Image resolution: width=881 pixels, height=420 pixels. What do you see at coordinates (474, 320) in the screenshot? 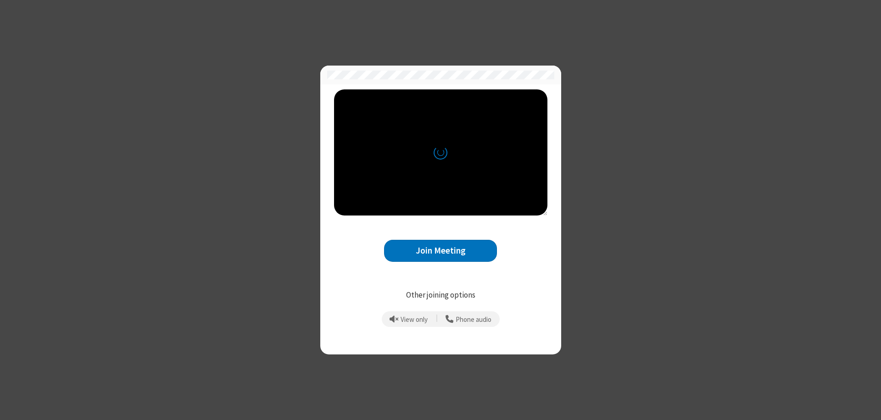
I see `span: Phone audio` at bounding box center [474, 320].